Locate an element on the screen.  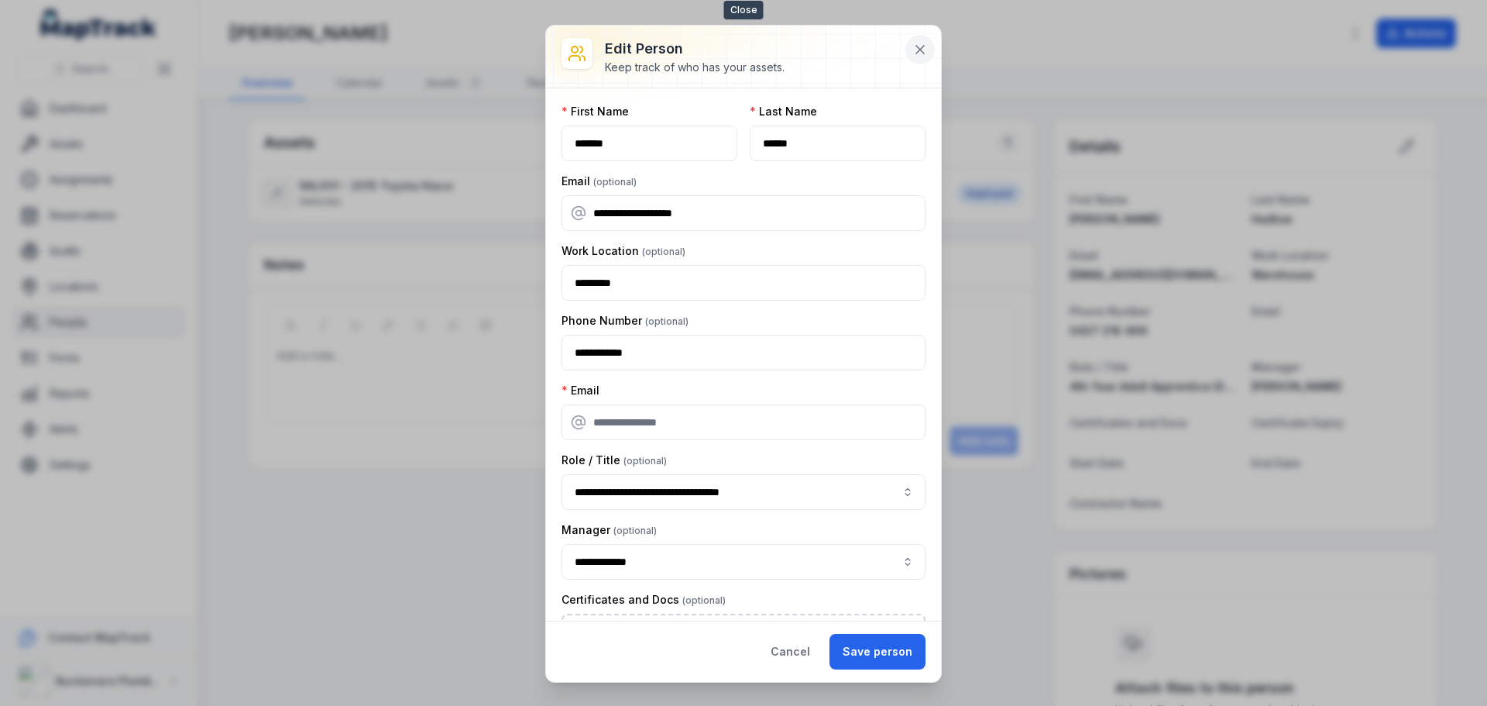
input: person-edit:cf[8c70859d-514b-4f0c-8566-4e3dec998c02]-label is located at coordinates (744, 562).